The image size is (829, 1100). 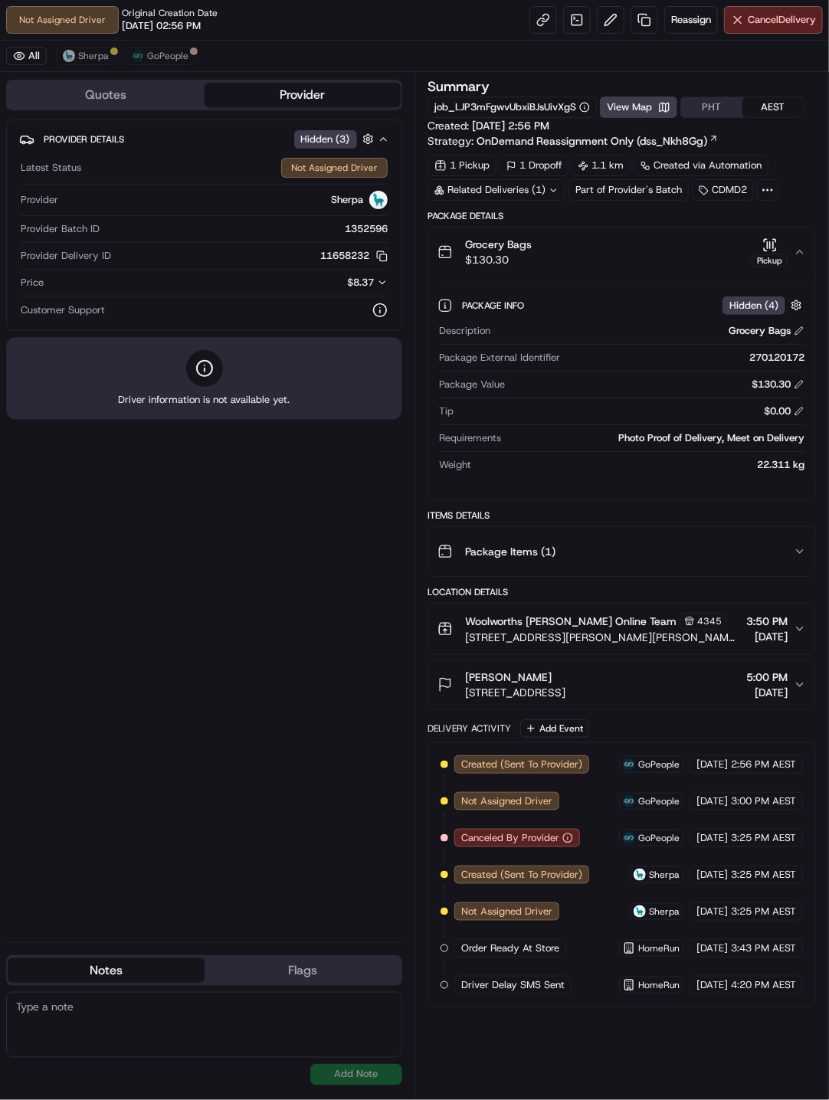 I want to click on span: Weight, so click(x=455, y=465).